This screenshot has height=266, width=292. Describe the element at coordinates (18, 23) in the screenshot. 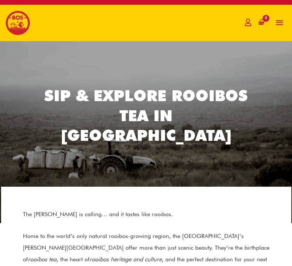

I see `img: BOS logo finals-200px` at that location.